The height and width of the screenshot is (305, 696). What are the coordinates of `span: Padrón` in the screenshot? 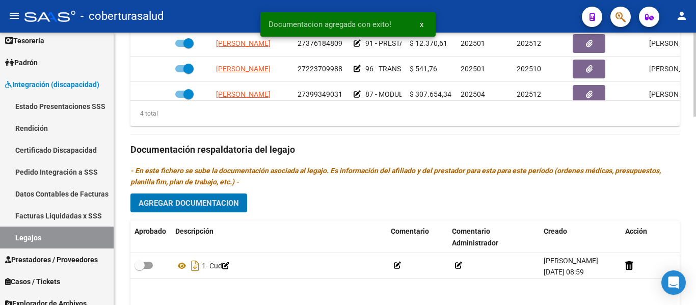 It's located at (21, 63).